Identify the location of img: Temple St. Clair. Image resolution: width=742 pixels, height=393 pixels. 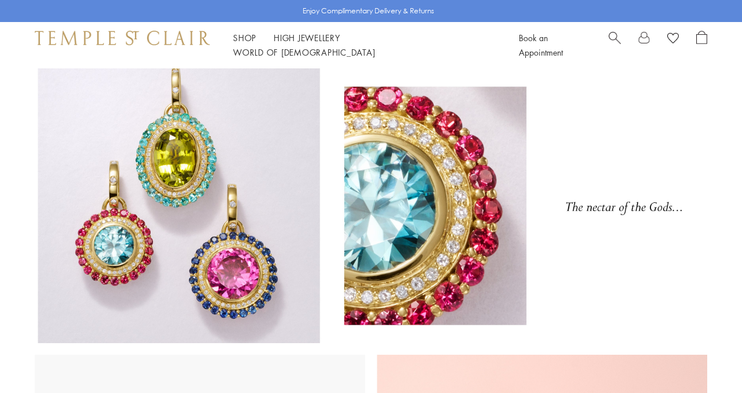
(122, 38).